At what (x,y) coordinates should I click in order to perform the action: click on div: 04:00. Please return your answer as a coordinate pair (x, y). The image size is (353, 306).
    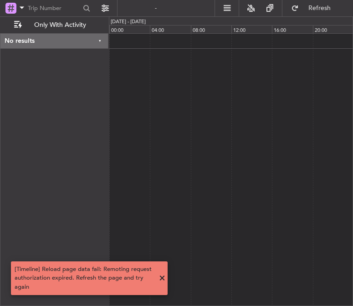
    Looking at the image, I should click on (170, 29).